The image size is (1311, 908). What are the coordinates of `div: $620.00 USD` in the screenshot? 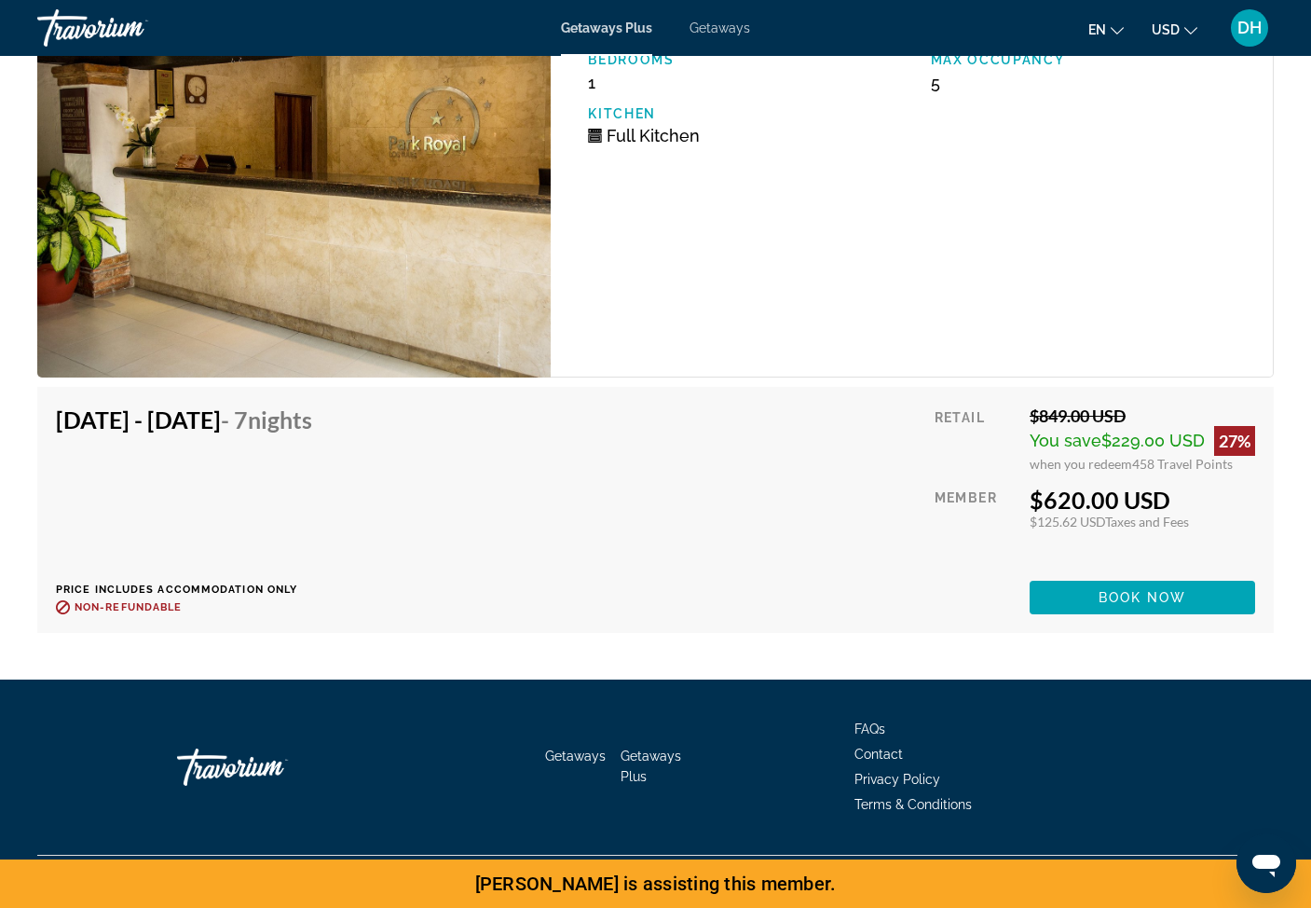 It's located at (1142, 499).